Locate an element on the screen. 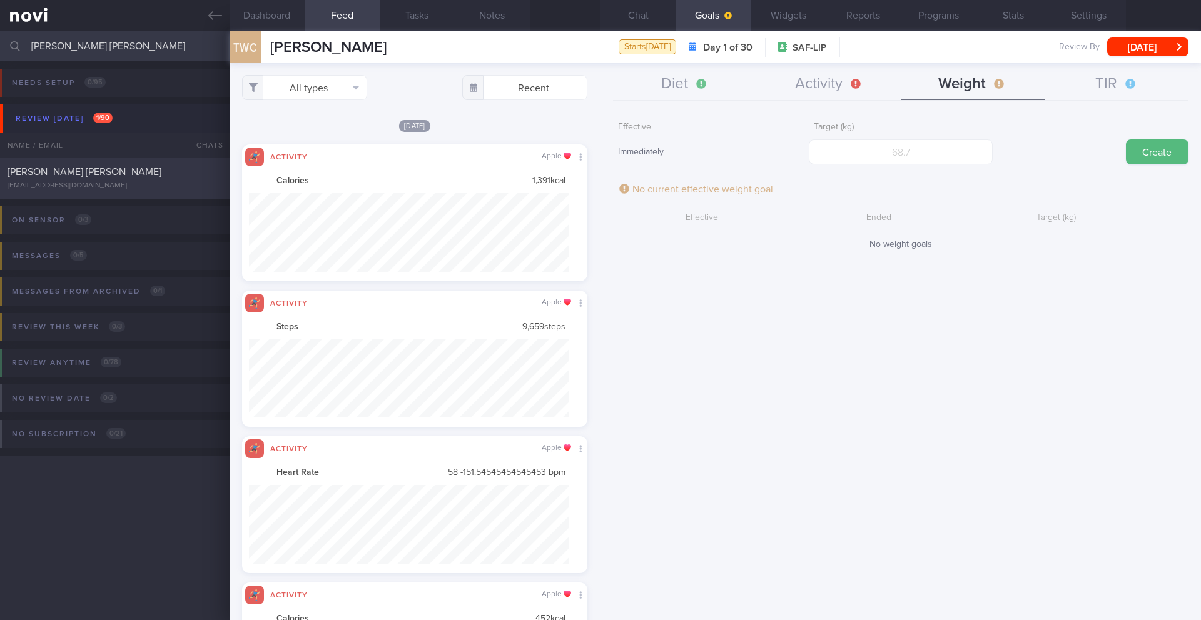  div: No current effective weight goal is located at coordinates (901, 189).